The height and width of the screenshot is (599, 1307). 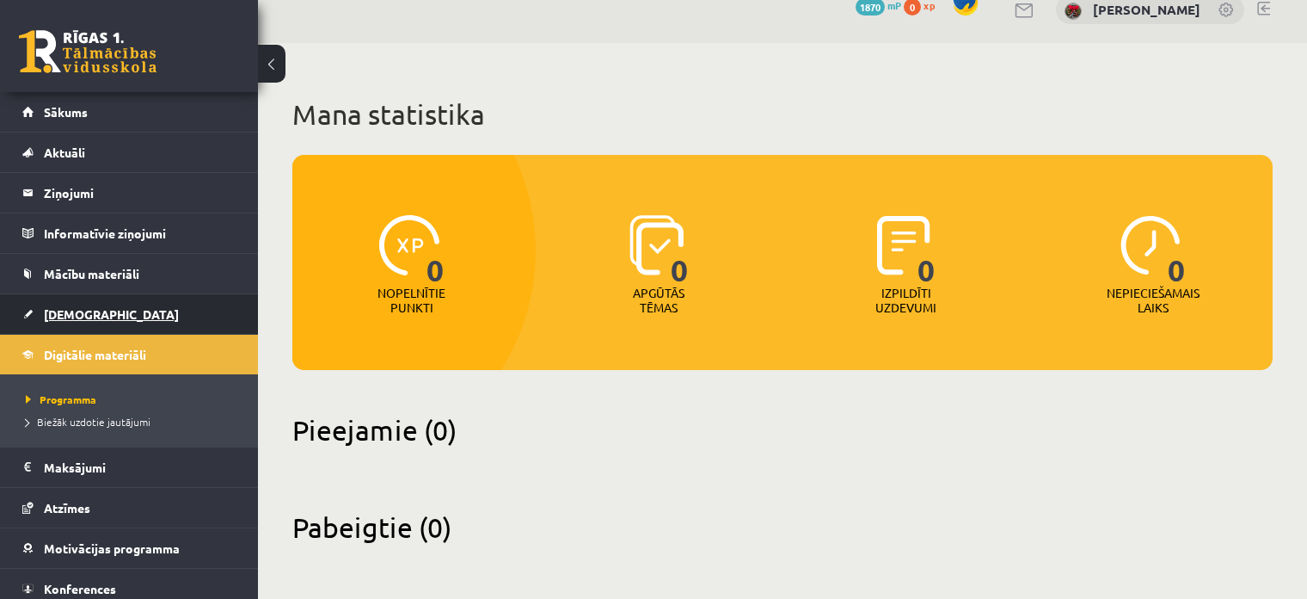 I want to click on a: Aktuāli, so click(x=129, y=152).